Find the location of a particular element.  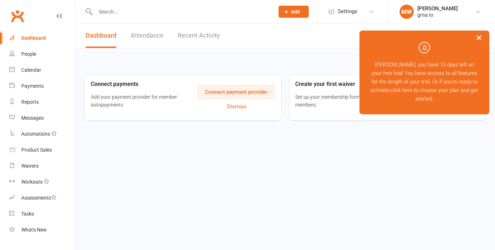

a: Workouts is located at coordinates (42, 182).